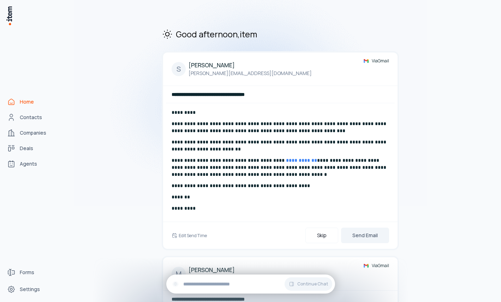 This screenshot has width=501, height=302. What do you see at coordinates (193, 236) in the screenshot?
I see `h6: Edit Send Time` at bounding box center [193, 236].